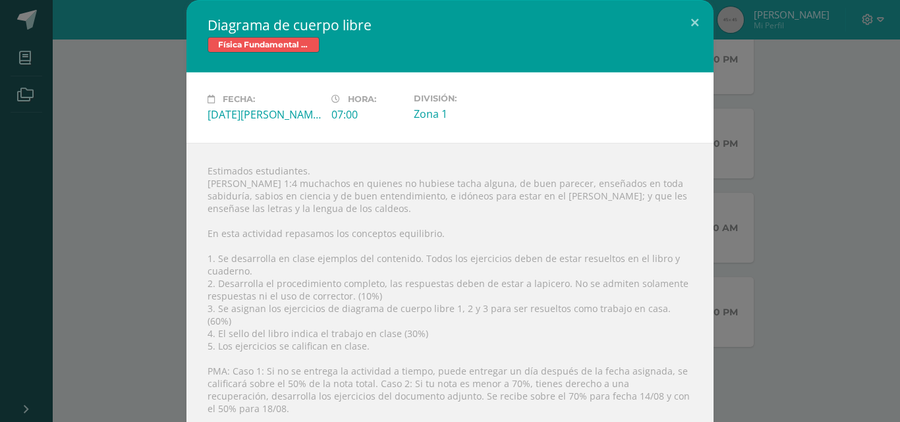  I want to click on span: Fecha:, so click(238, 99).